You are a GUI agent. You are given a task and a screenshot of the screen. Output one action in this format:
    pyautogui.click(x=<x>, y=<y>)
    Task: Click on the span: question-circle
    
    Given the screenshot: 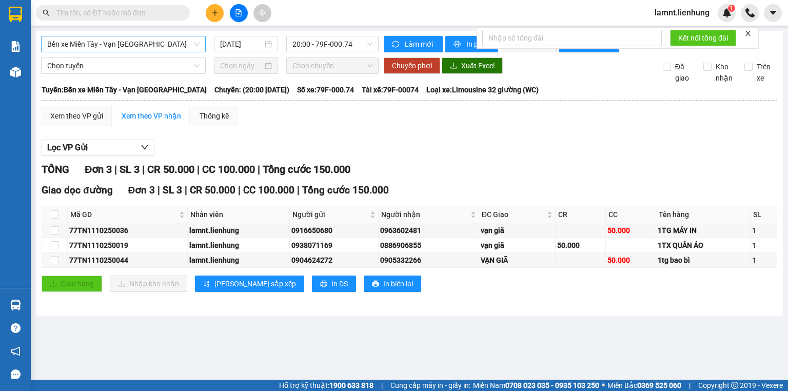 What is the action you would take?
    pyautogui.click(x=15, y=328)
    